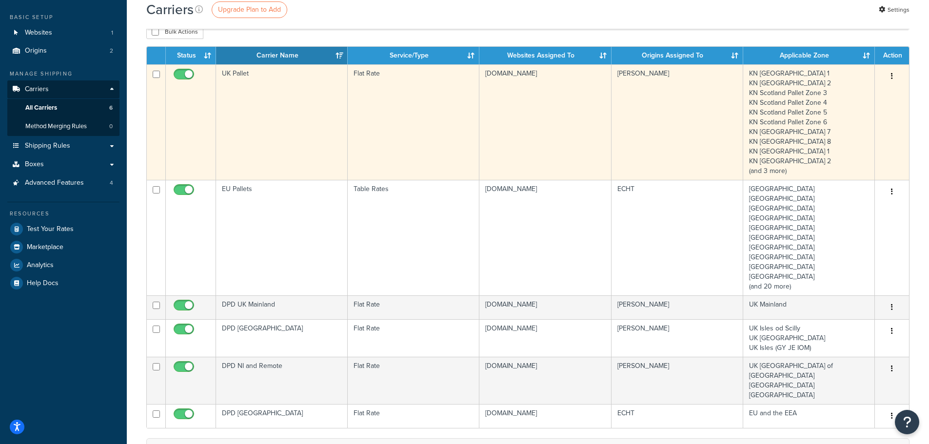 This screenshot has width=929, height=444. I want to click on th: Service/Type: activate to sort column ascending, so click(414, 56).